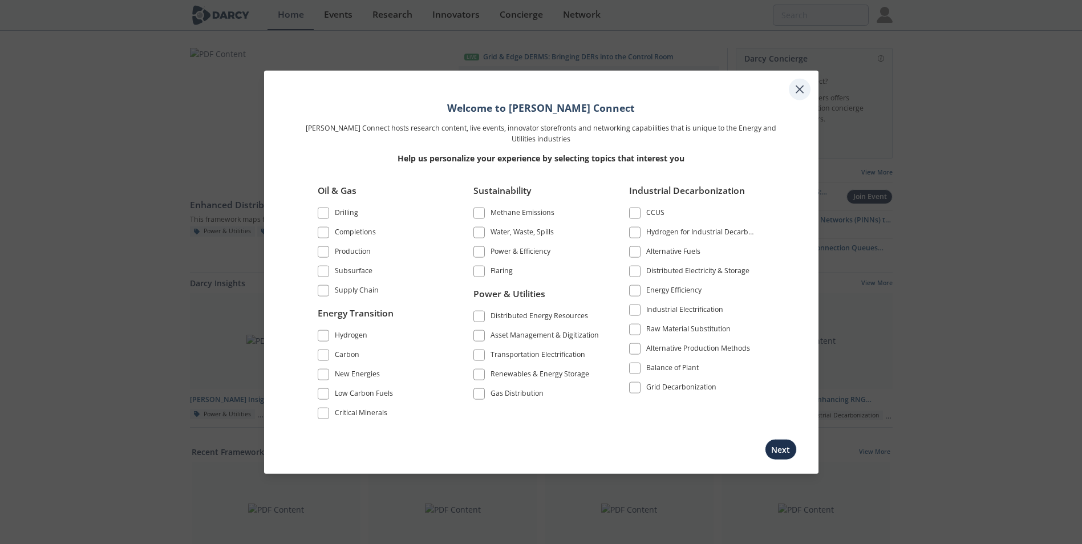 This screenshot has width=1082, height=544. What do you see at coordinates (517, 395) in the screenshot?
I see `div: Gas Distribution` at bounding box center [517, 395].